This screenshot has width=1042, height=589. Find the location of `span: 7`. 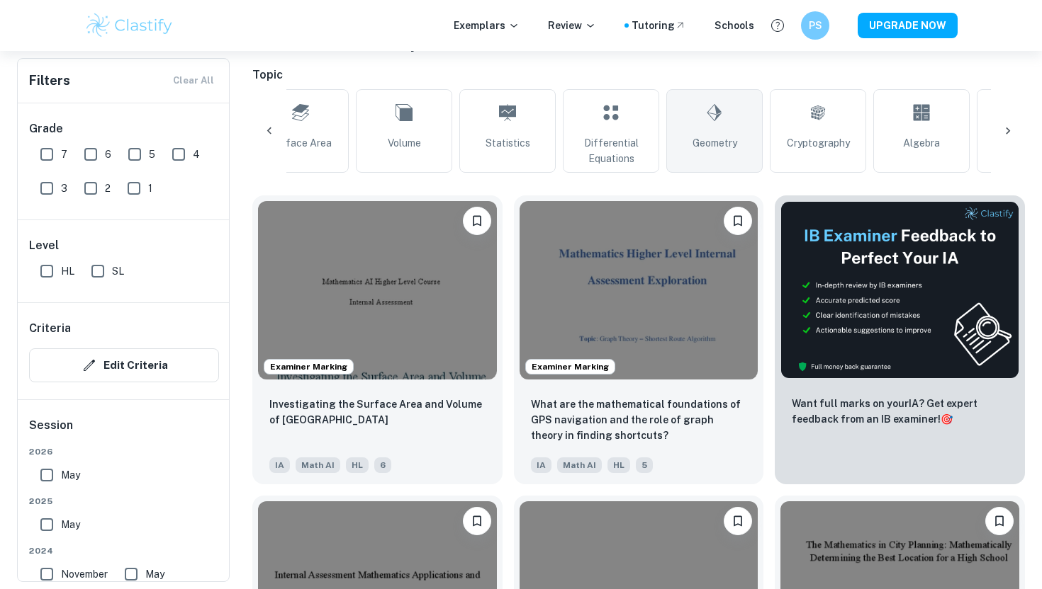

span: 7 is located at coordinates (64, 154).